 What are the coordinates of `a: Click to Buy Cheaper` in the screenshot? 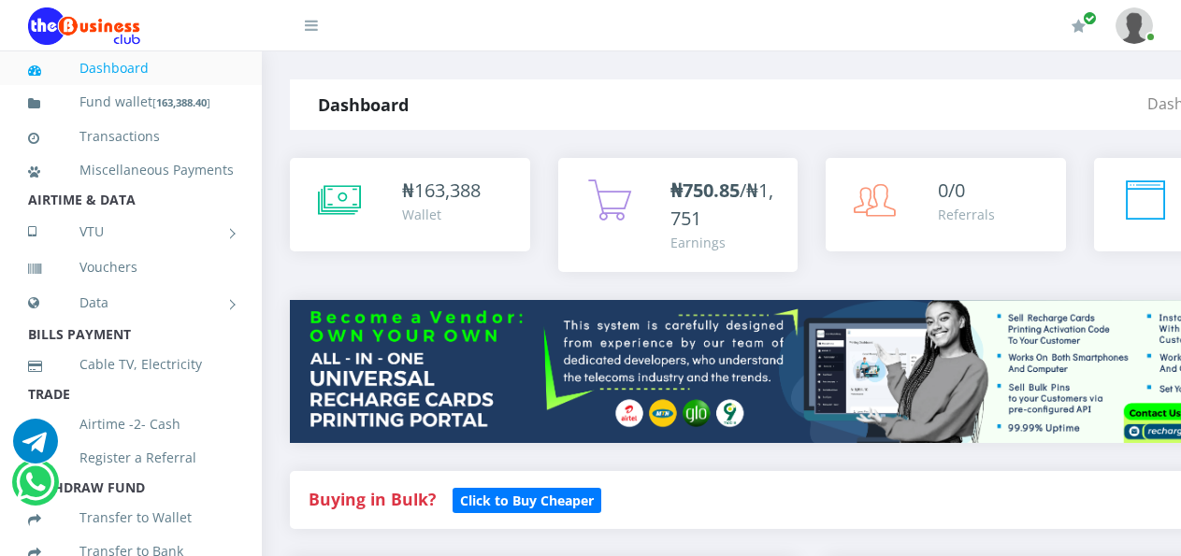 It's located at (526, 499).